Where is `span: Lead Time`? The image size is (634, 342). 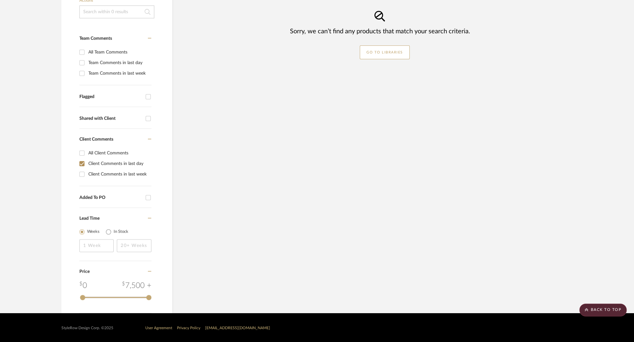
span: Lead Time is located at coordinates (89, 218).